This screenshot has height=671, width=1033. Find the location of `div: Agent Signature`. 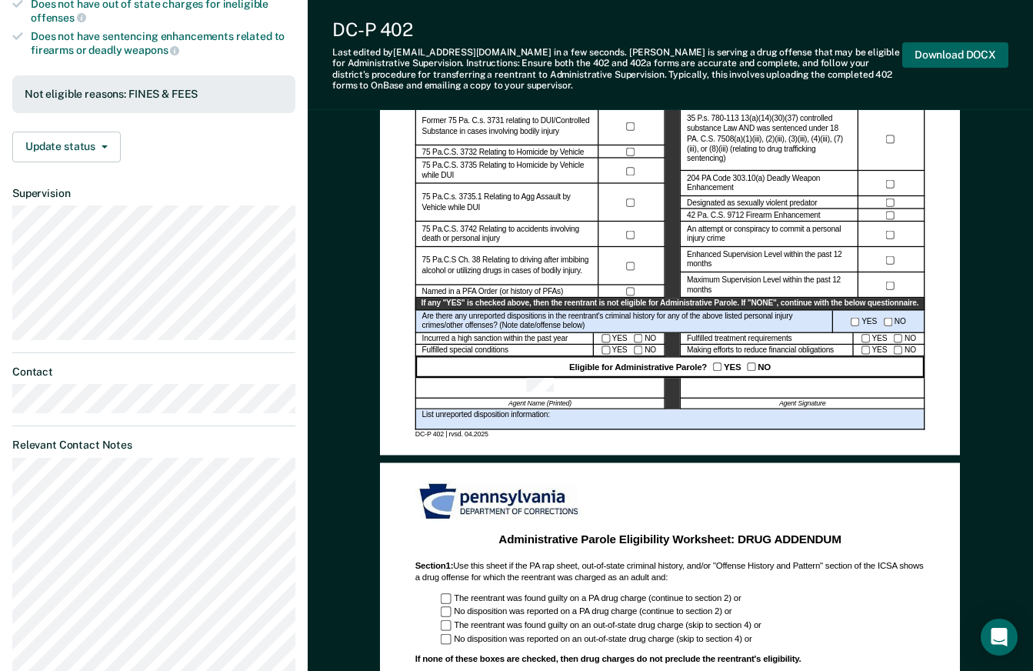

div: Agent Signature is located at coordinates (803, 404).